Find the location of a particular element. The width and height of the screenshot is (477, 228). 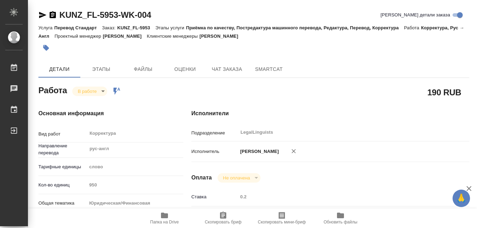

span: Детали is located at coordinates (59, 69).